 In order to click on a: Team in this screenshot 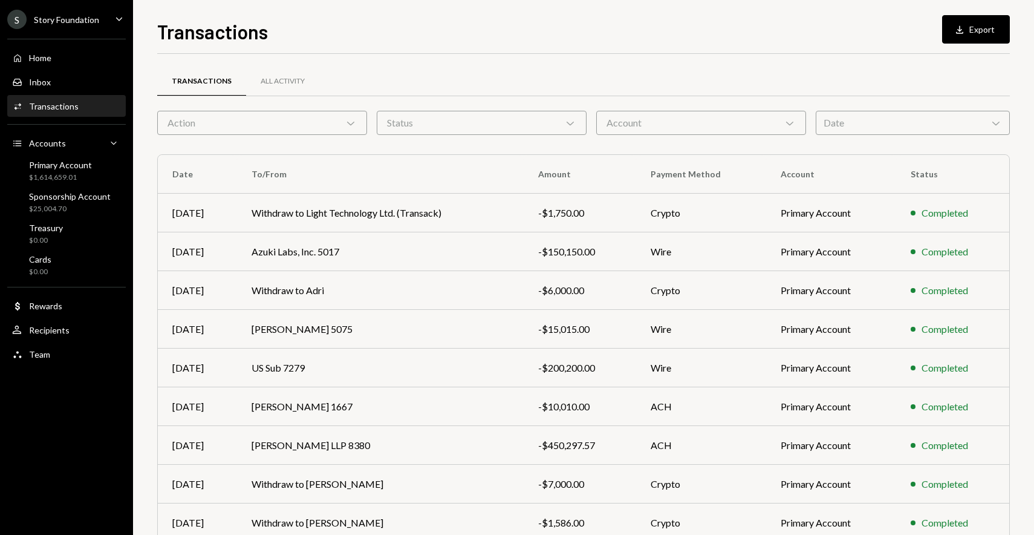, I will do `click(67, 354)`.